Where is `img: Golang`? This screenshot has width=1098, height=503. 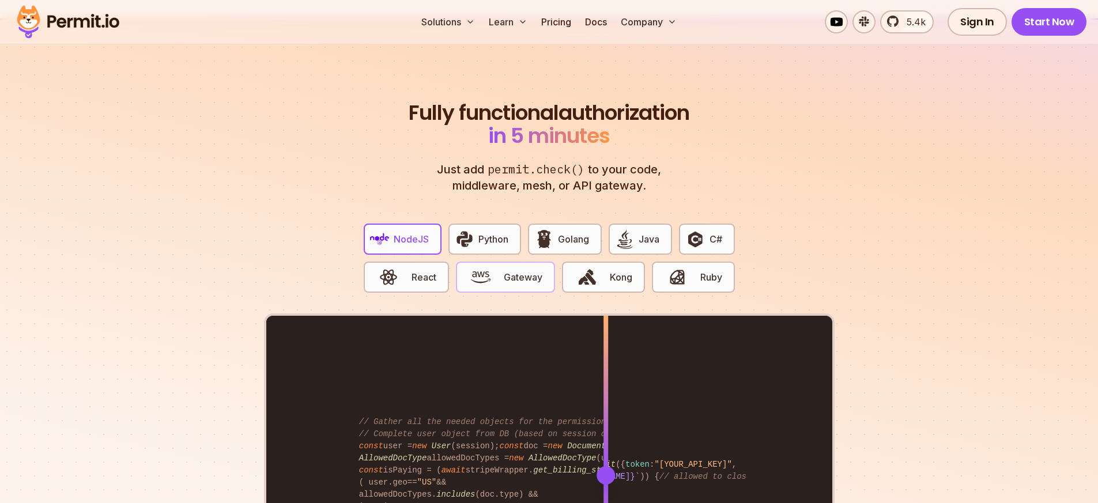 img: Golang is located at coordinates (544, 239).